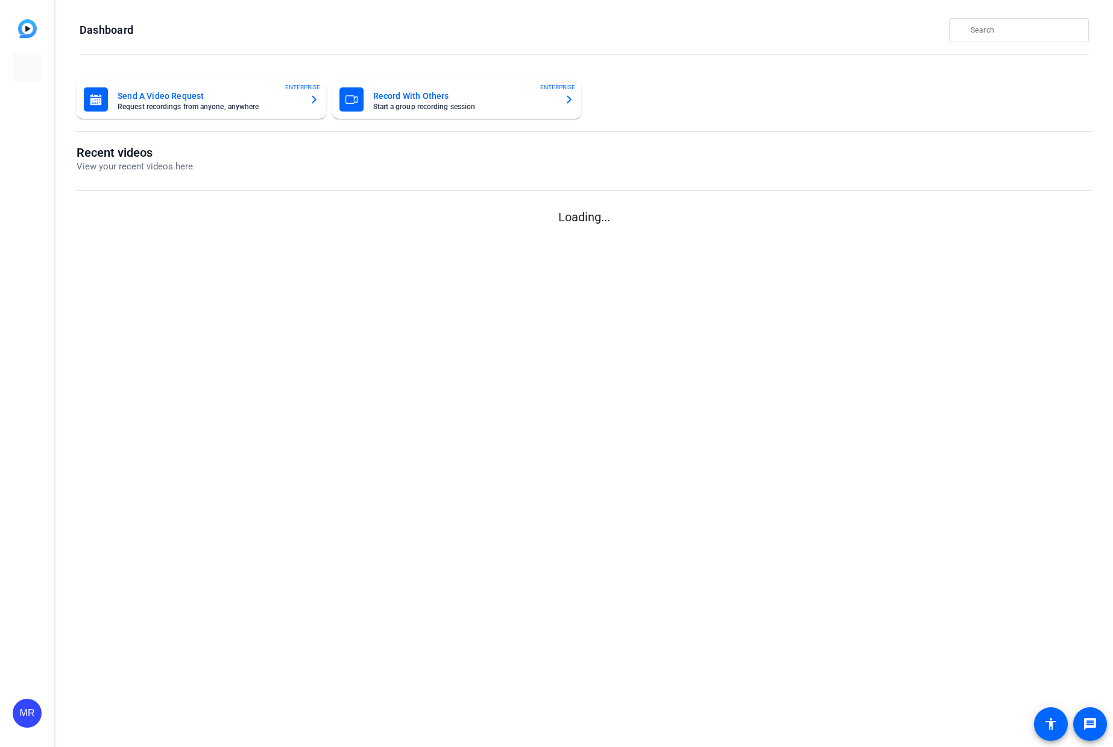 The height and width of the screenshot is (747, 1113). I want to click on h1: Recent videos, so click(134, 153).